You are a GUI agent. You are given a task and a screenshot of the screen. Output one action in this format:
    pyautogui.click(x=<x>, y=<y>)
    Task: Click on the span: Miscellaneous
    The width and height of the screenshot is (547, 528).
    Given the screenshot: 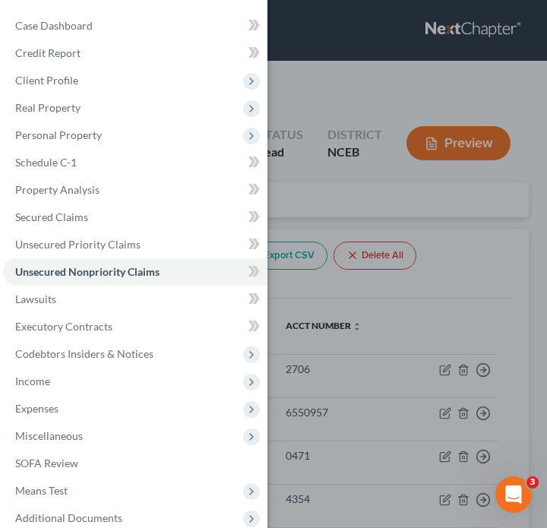 What is the action you would take?
    pyautogui.click(x=49, y=435)
    